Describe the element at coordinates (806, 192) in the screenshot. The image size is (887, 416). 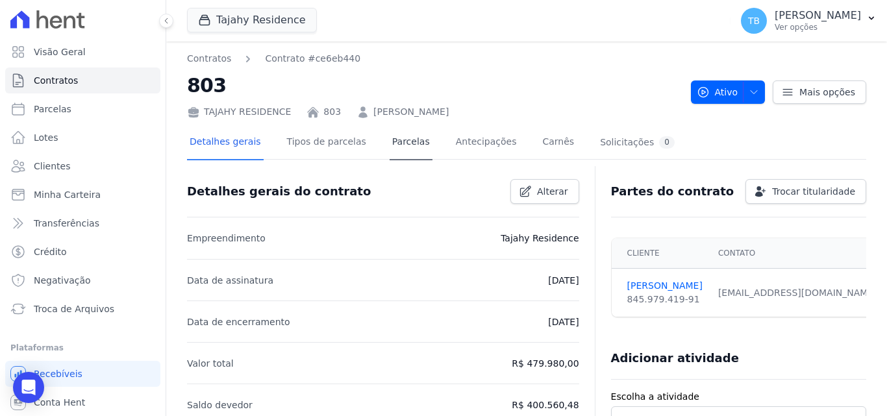
I see `a: Trocar titularidade` at that location.